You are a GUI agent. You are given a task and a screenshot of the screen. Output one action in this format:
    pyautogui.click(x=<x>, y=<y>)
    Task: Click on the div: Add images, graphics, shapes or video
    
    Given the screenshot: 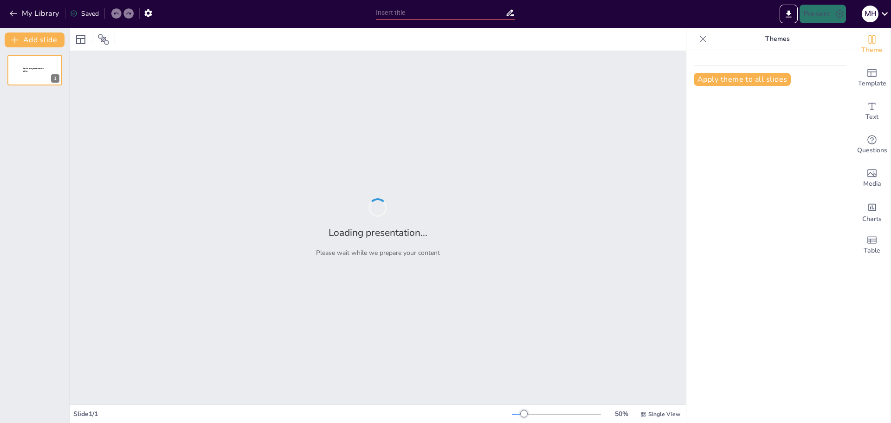 What is the action you would take?
    pyautogui.click(x=872, y=178)
    